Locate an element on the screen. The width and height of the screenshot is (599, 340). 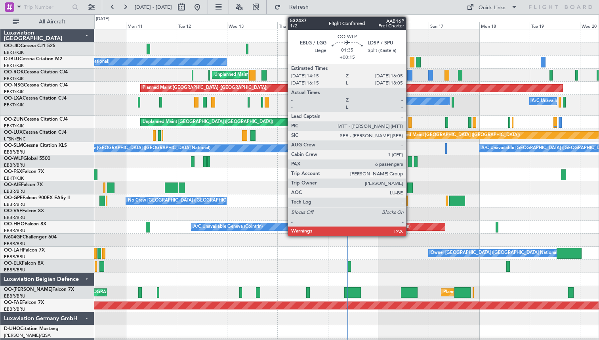
div: Sun 10 is located at coordinates (101, 25).